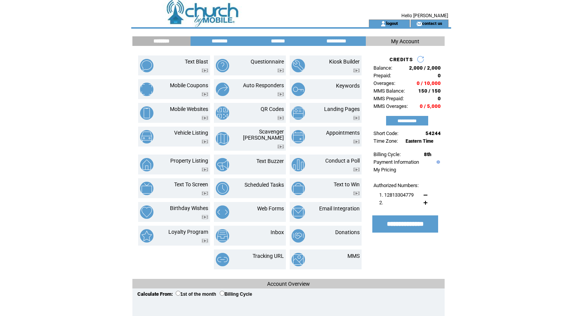 The height and width of the screenshot is (316, 582). What do you see at coordinates (222, 89) in the screenshot?
I see `img: auto-responders.png` at bounding box center [222, 89].